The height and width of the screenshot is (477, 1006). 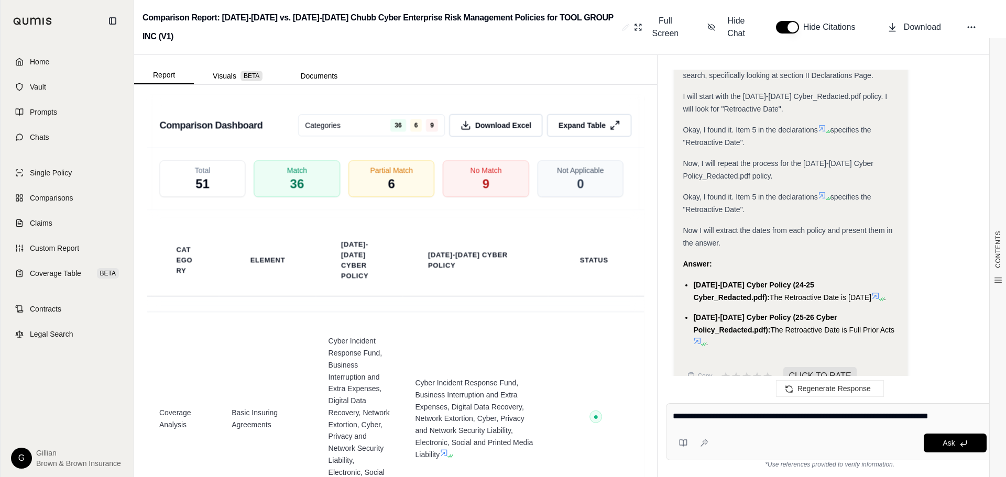 I want to click on span: Download, so click(x=922, y=27).